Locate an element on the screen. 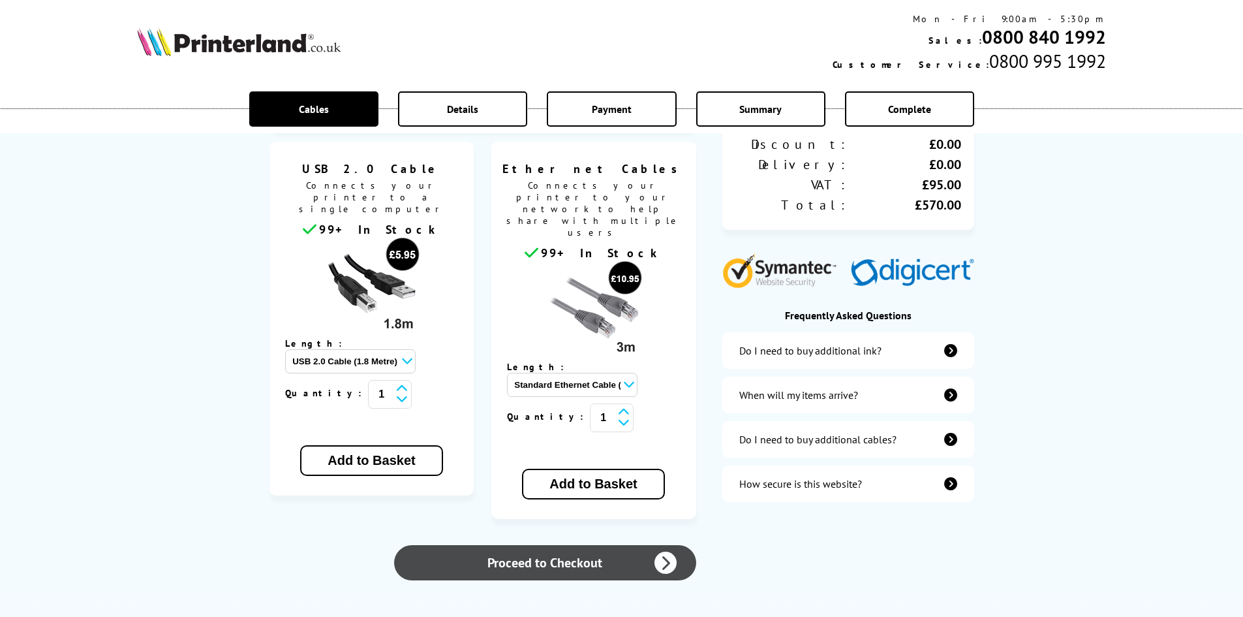 This screenshot has width=1243, height=617. span: Sales: is located at coordinates (955, 40).